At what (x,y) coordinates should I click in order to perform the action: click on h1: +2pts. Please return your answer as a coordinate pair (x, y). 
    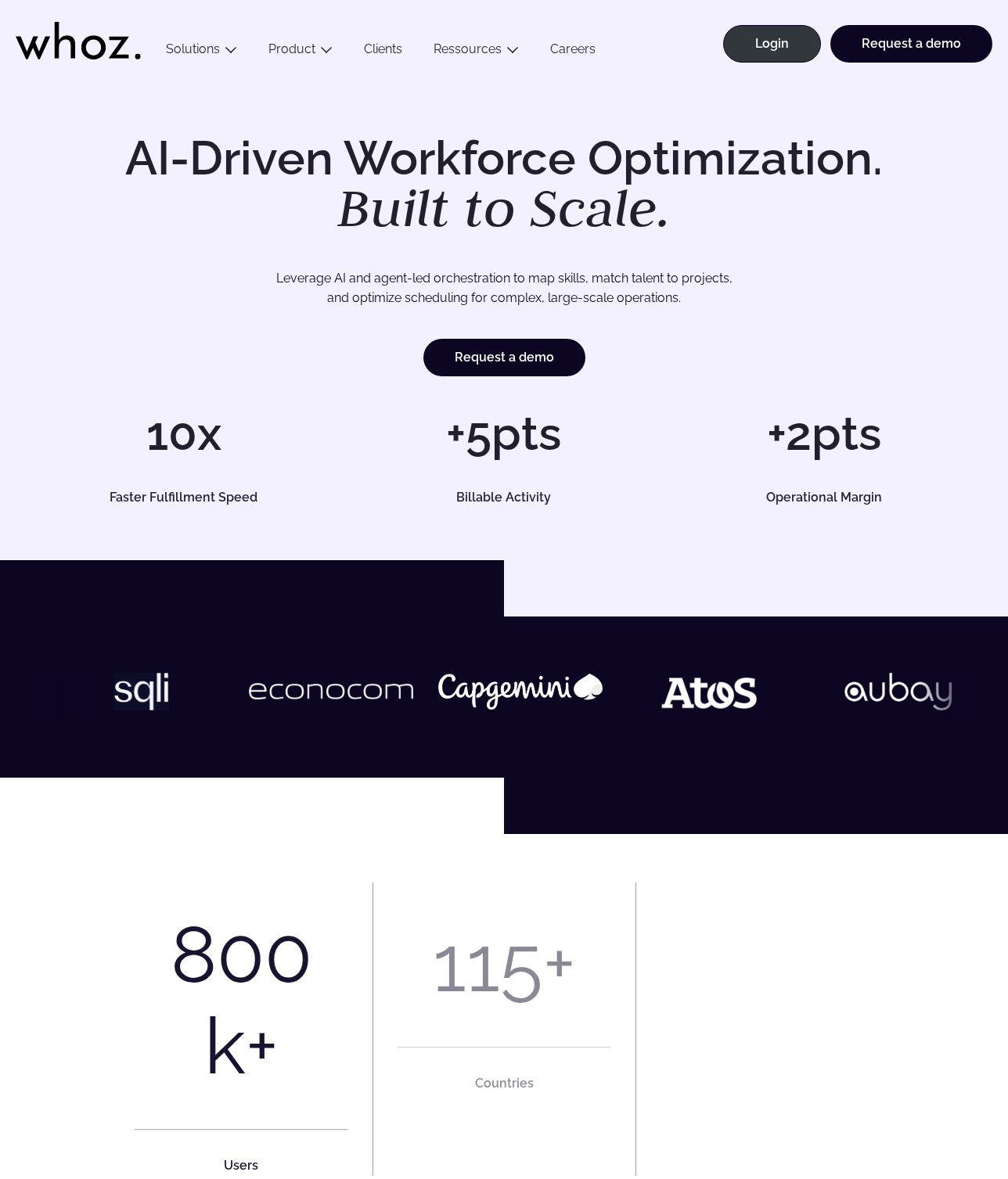
    Looking at the image, I should click on (824, 434).